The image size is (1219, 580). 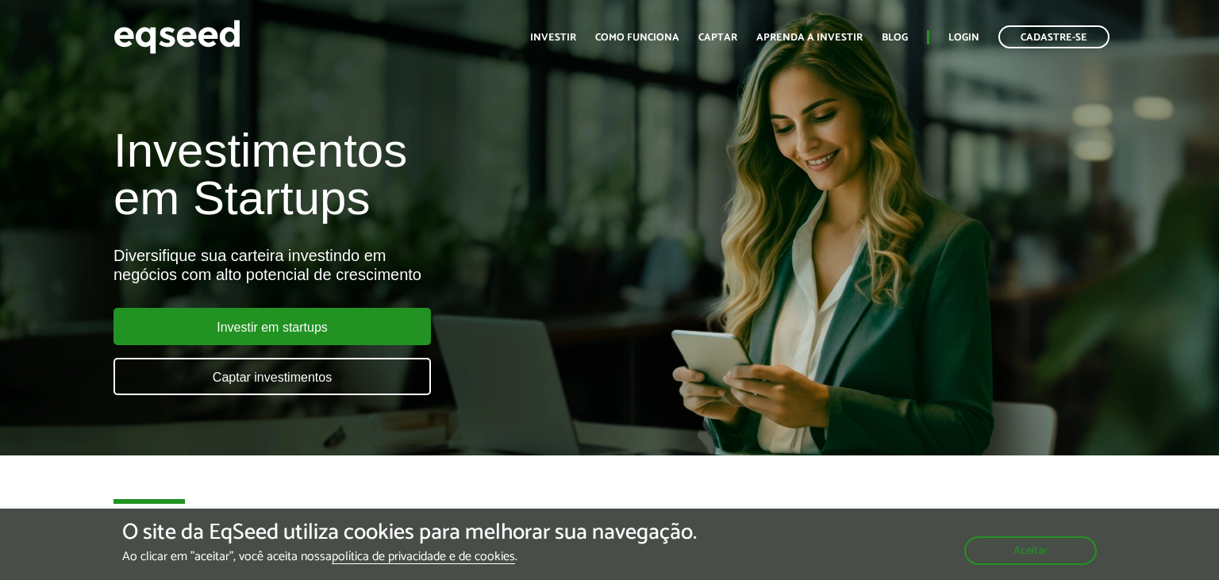 I want to click on a: Investir em startups, so click(x=272, y=326).